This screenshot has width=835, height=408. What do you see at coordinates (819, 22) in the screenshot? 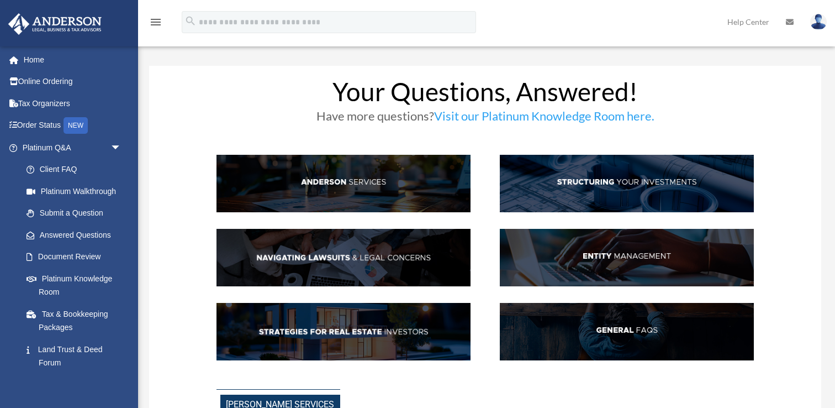
I see `img: User Pic` at bounding box center [819, 22].